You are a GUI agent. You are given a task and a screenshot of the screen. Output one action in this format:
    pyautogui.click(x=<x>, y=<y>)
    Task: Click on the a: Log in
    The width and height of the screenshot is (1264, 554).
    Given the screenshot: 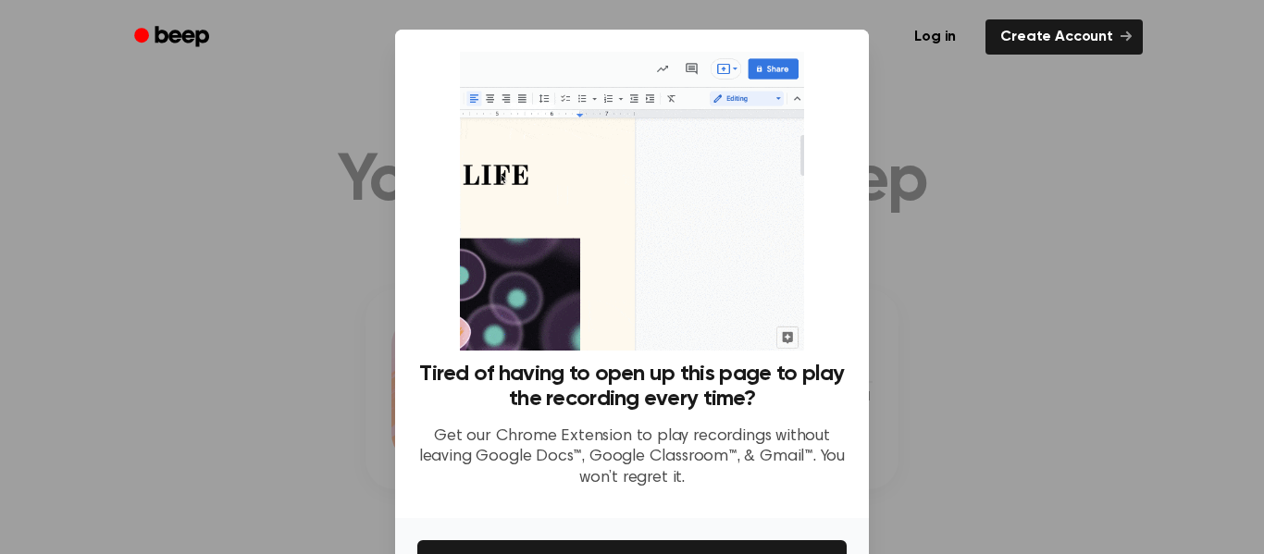 What is the action you would take?
    pyautogui.click(x=935, y=37)
    